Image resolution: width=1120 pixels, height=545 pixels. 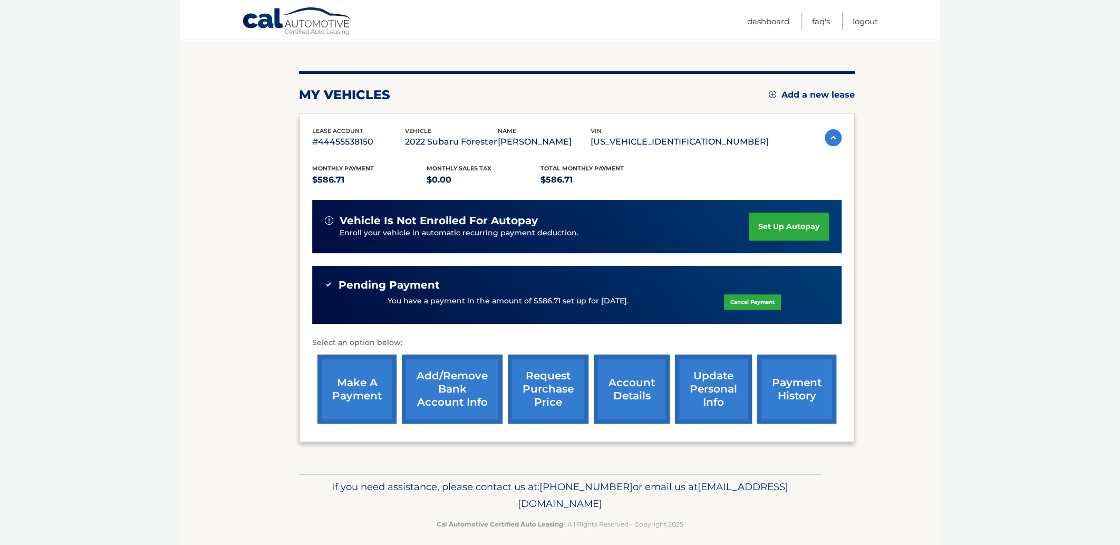 What do you see at coordinates (548, 389) in the screenshot?
I see `a: request purchase price` at bounding box center [548, 389].